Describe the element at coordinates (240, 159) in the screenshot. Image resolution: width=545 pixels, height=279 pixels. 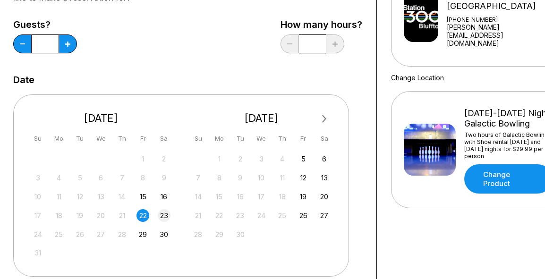
I see `div: Not available Tuesday, September 2nd, 2025` at that location.